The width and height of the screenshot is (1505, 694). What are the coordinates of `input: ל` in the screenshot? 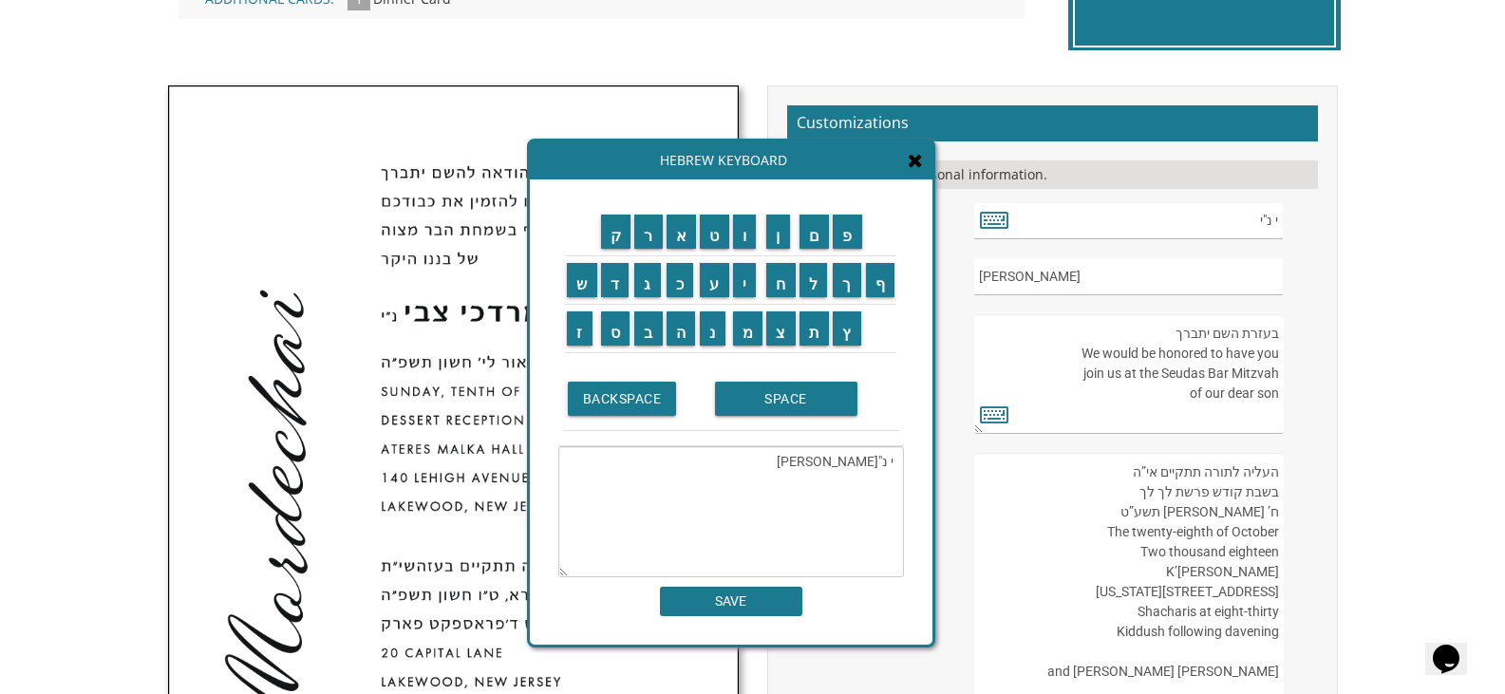 It's located at (814, 280).